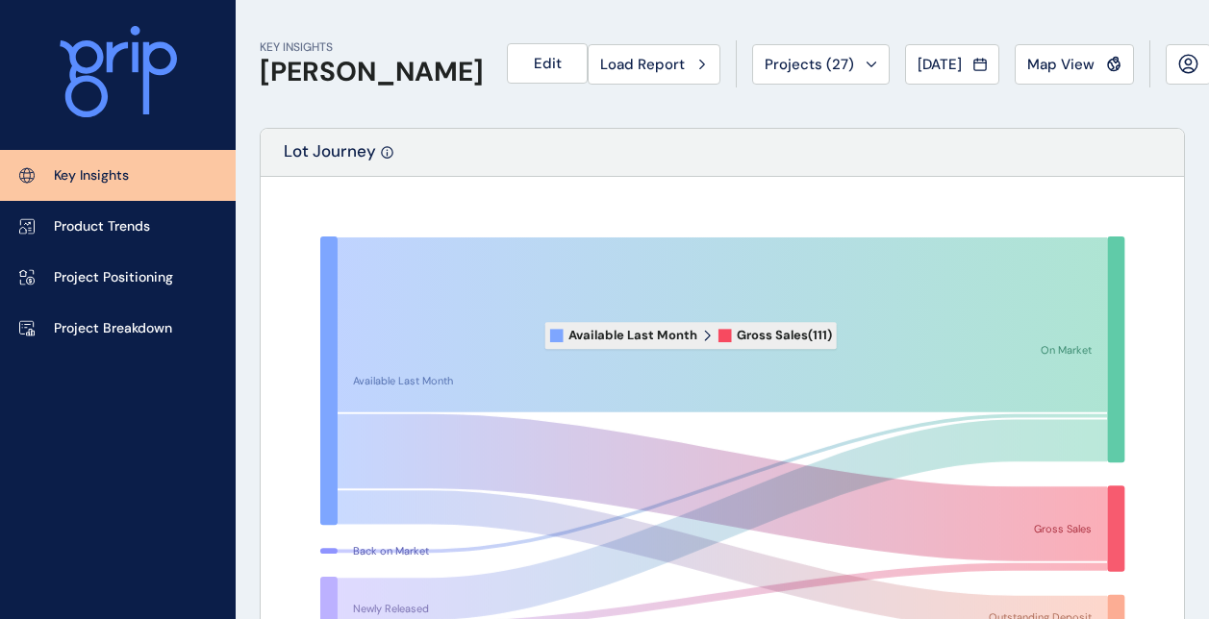  What do you see at coordinates (113, 329) in the screenshot?
I see `p: Project Breakdown` at bounding box center [113, 329].